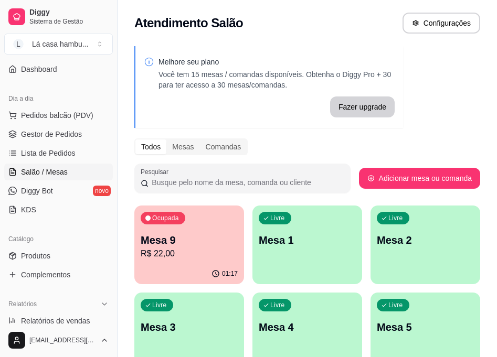 Image resolution: width=497 pixels, height=357 pixels. I want to click on span: Relatórios, so click(23, 304).